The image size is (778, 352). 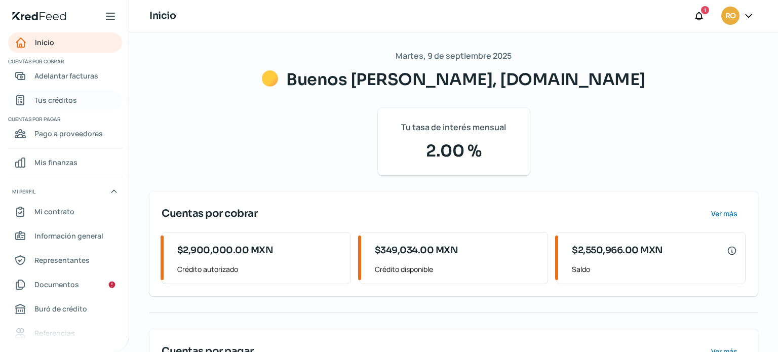 I want to click on span: $349,034.00 MXN, so click(x=416, y=250).